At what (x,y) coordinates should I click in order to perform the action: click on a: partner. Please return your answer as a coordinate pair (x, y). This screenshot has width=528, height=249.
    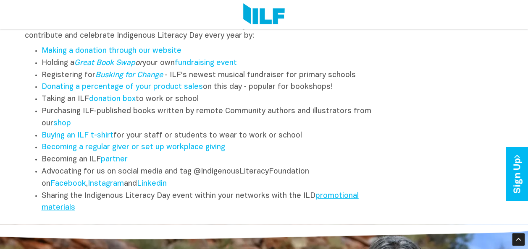
    Looking at the image, I should click on (114, 160).